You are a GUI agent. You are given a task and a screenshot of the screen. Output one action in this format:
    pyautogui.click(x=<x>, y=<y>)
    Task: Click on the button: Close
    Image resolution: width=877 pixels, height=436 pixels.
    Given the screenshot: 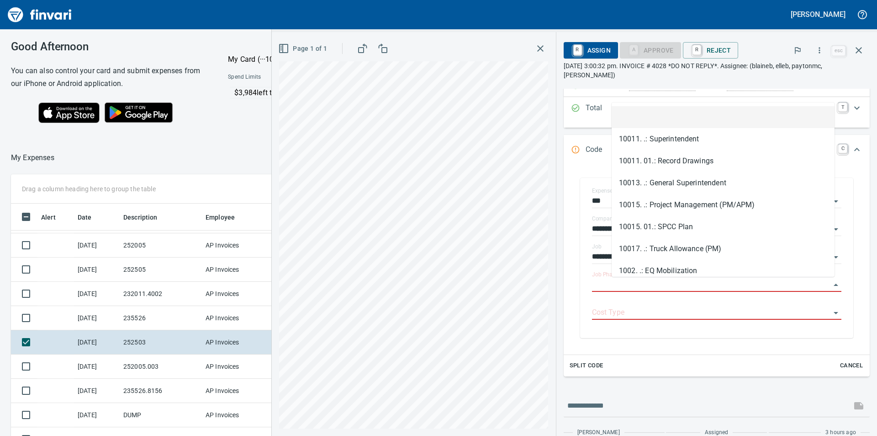 What is the action you would take?
    pyautogui.click(x=836, y=285)
    